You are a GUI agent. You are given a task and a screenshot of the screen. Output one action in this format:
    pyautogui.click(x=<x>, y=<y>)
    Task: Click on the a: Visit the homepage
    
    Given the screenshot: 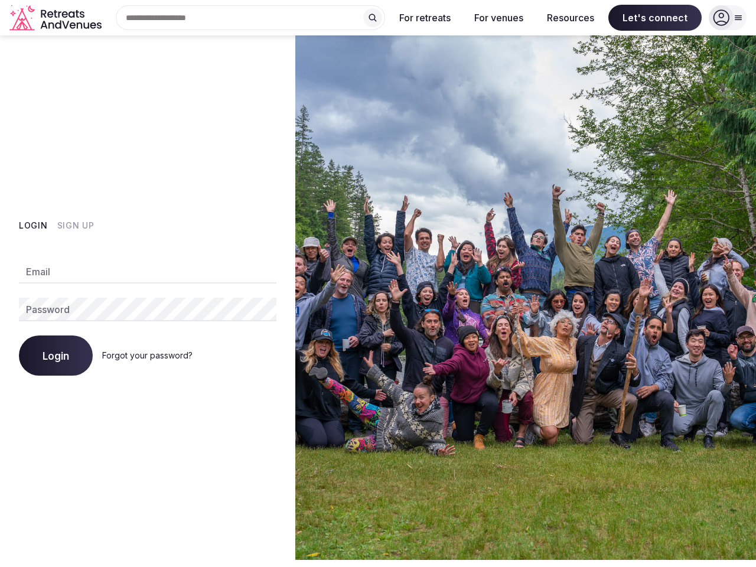 What is the action you would take?
    pyautogui.click(x=57, y=18)
    